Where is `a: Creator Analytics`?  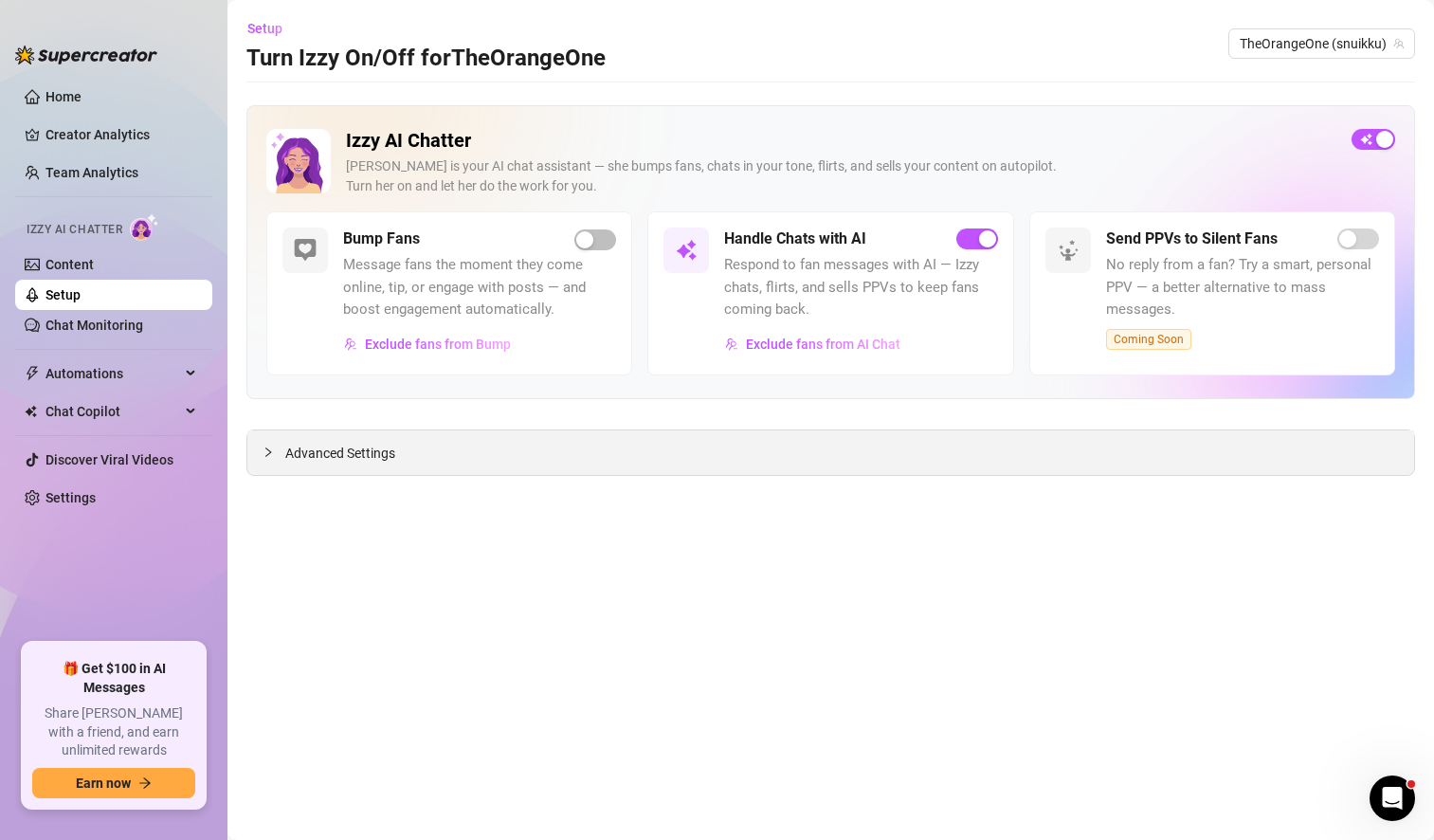 a: Creator Analytics is located at coordinates (122, 134).